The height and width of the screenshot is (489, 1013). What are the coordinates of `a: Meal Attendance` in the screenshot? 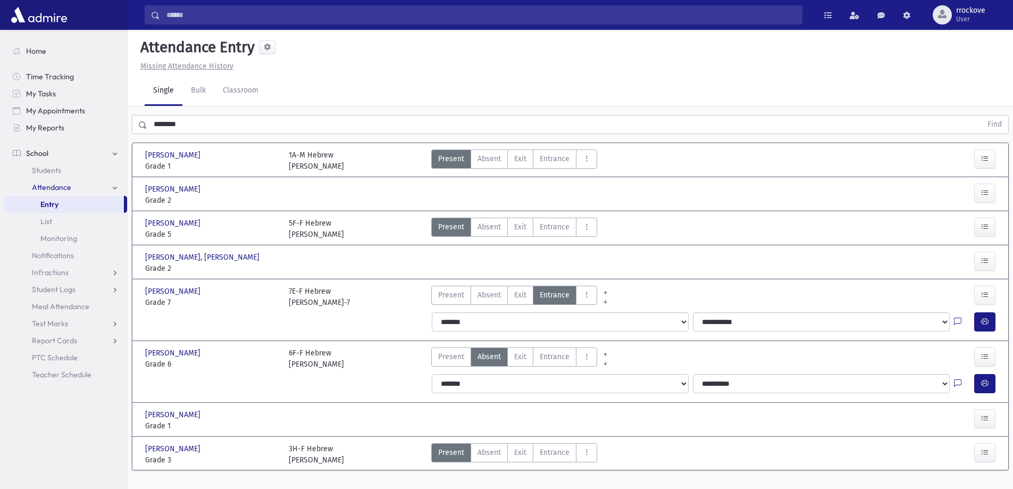 It's located at (65, 306).